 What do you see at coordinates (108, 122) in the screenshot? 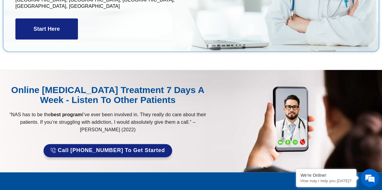
I see `p: “NAS has to be the I’ve ever been involved in. They really do care about their patients. If you’r...` at bounding box center [108, 122].